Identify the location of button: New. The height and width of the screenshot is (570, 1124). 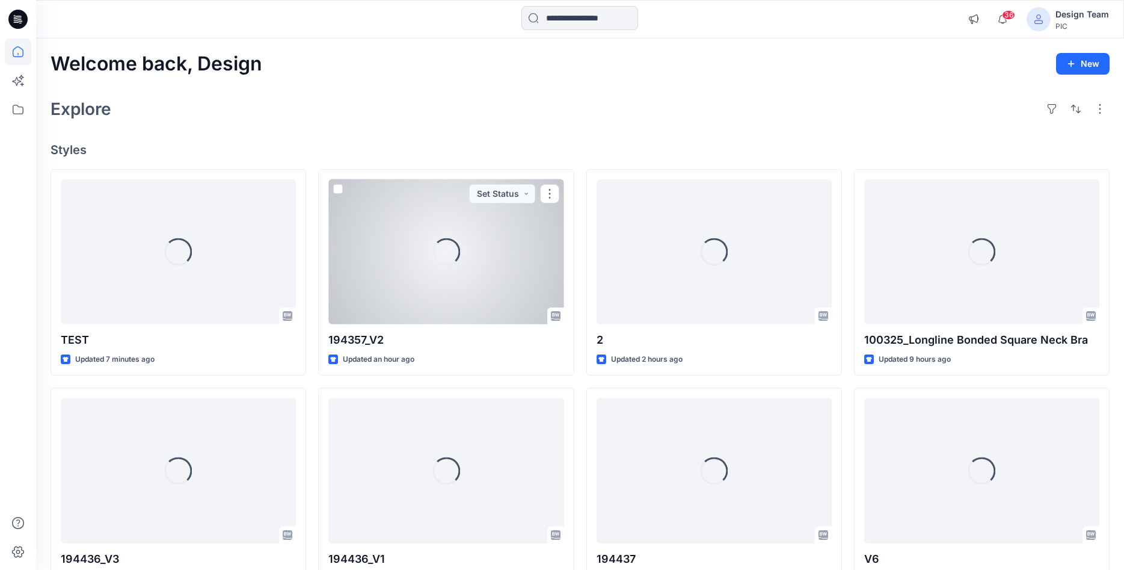
(1083, 64).